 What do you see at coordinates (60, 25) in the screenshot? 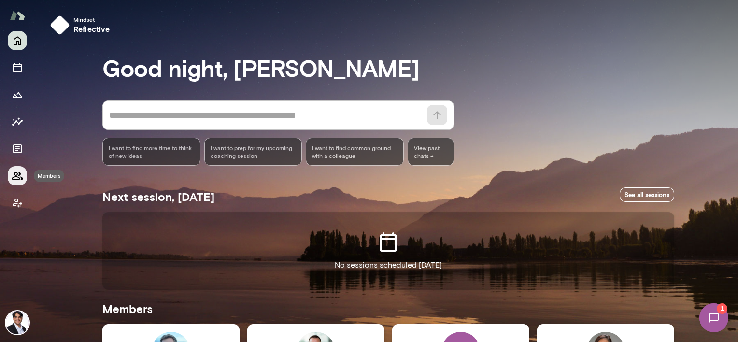
I see `img: mindset` at bounding box center [60, 25].